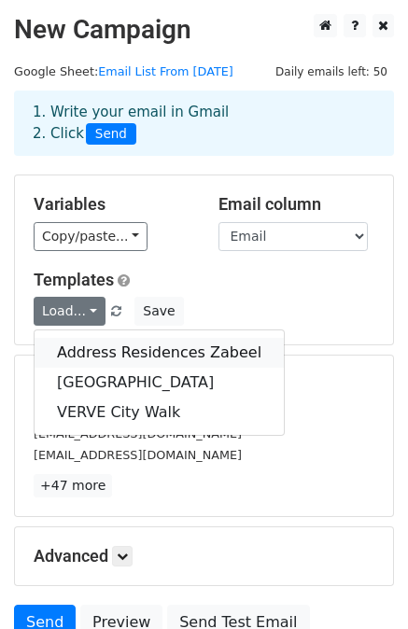 Image resolution: width=408 pixels, height=629 pixels. Describe the element at coordinates (203, 123) in the screenshot. I see `div: 1. Write your email in Gmail 2. Click` at that location.